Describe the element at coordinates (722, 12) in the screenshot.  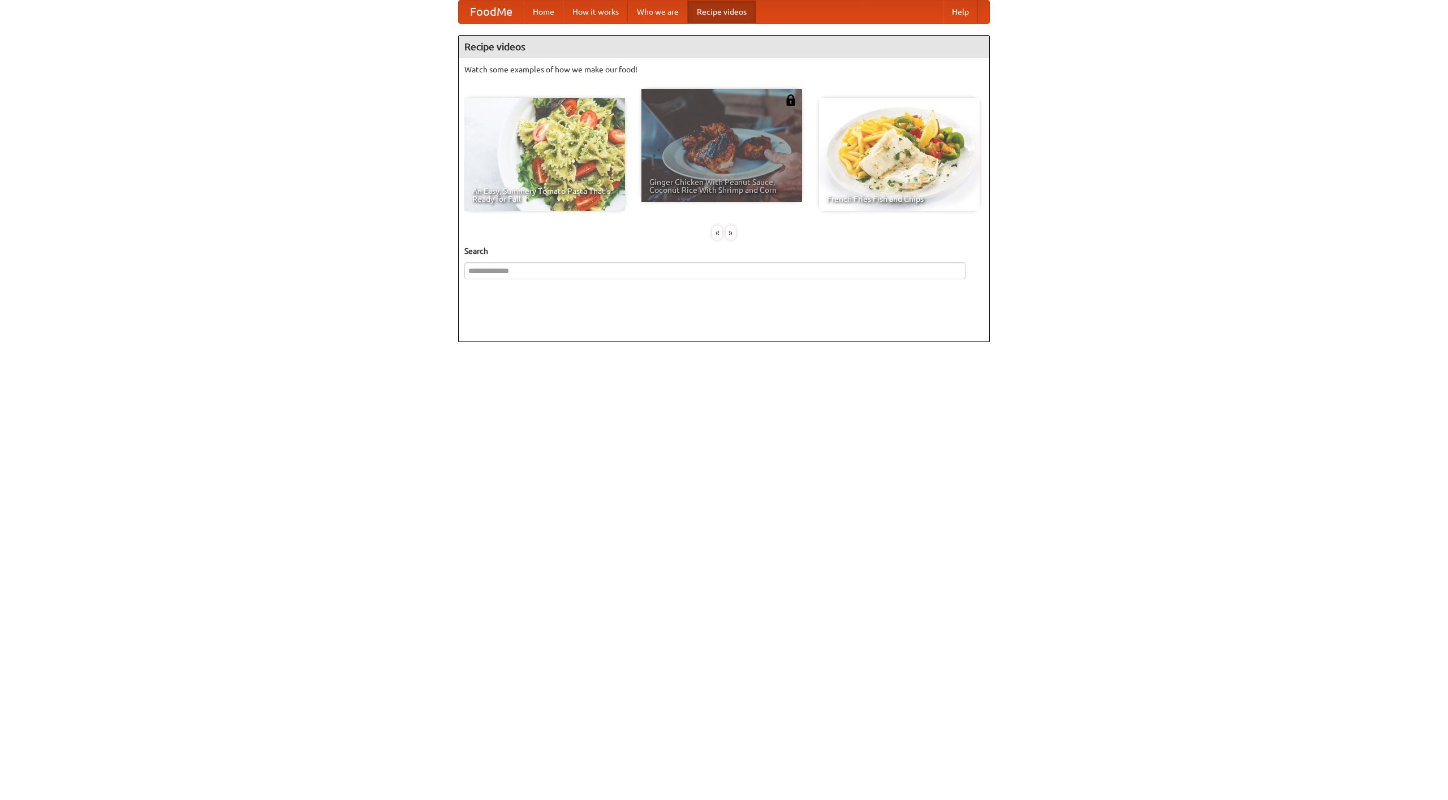
I see `a: Recipe videos` at that location.